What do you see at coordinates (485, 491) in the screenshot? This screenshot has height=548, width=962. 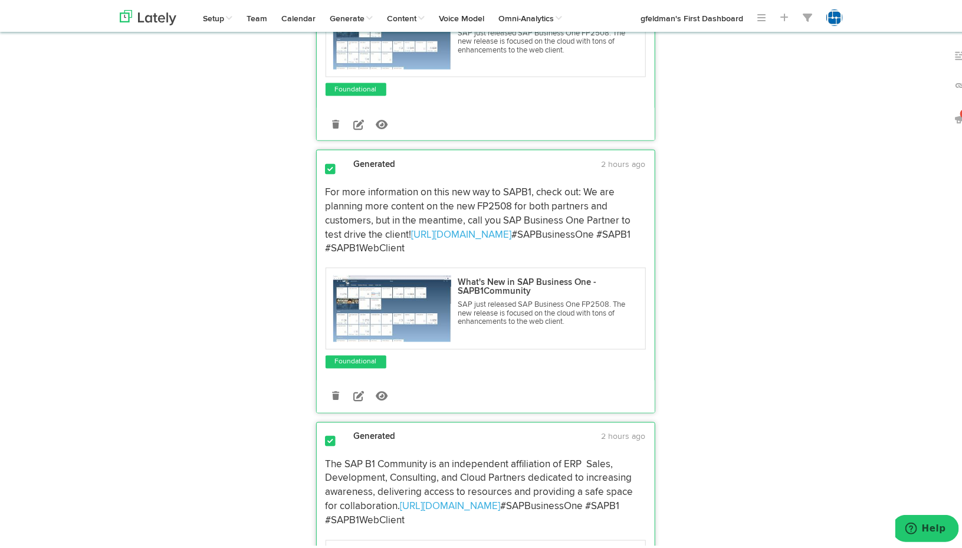 I see `p: The SAP B1 Community is an independent affiliation of ERP Sales, Development, Consulting, and Clo...` at bounding box center [485, 491].